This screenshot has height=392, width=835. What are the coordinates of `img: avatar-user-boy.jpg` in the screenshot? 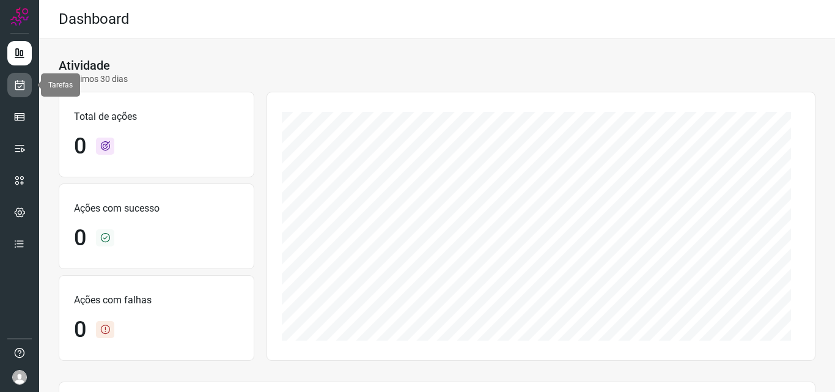 It's located at (20, 377).